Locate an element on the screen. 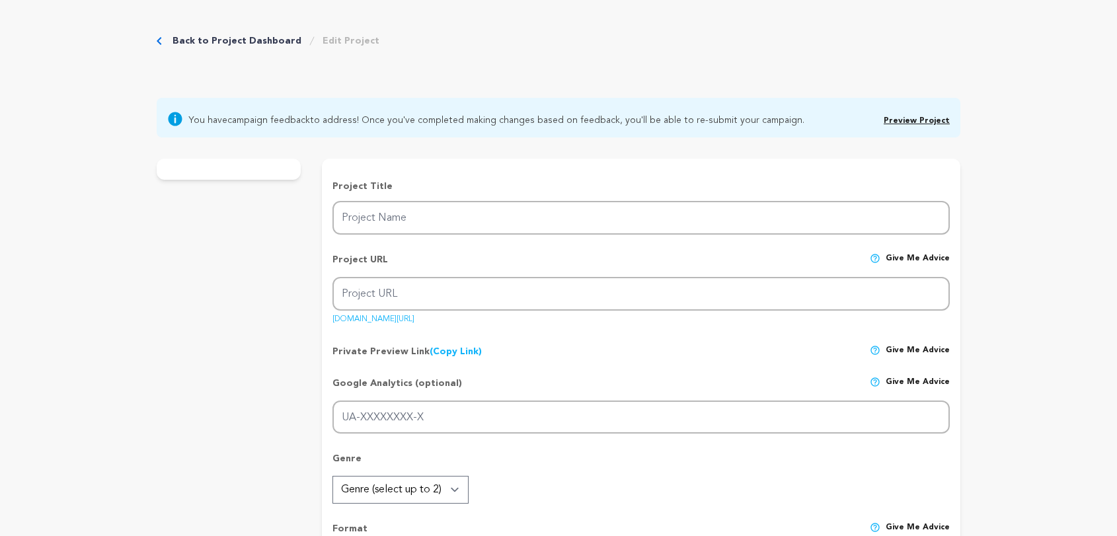 This screenshot has height=536, width=1117. p: Google Analytics (optional) is located at coordinates (397, 389).